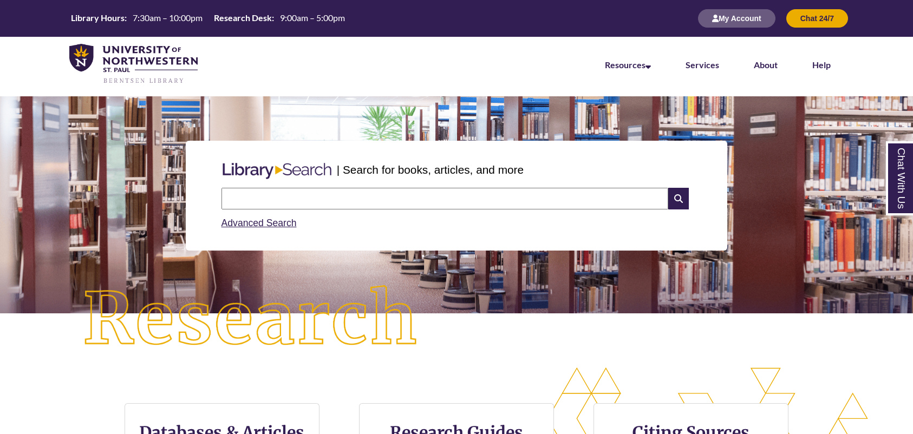 The height and width of the screenshot is (434, 913). I want to click on i: Search, so click(678, 199).